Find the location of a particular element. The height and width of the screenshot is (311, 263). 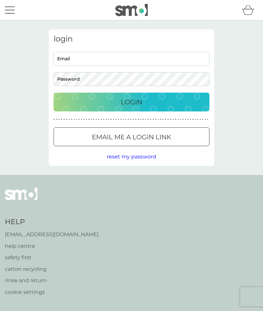

h3: login is located at coordinates (131, 39).